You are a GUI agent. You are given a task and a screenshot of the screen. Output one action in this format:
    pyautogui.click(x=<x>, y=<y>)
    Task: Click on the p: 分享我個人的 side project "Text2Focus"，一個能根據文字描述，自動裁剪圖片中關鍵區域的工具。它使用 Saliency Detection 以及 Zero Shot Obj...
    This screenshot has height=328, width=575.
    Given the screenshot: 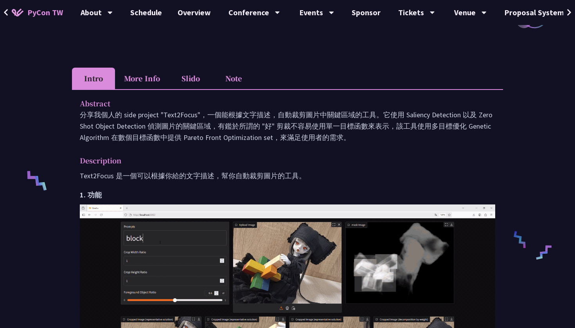 What is the action you would take?
    pyautogui.click(x=288, y=126)
    